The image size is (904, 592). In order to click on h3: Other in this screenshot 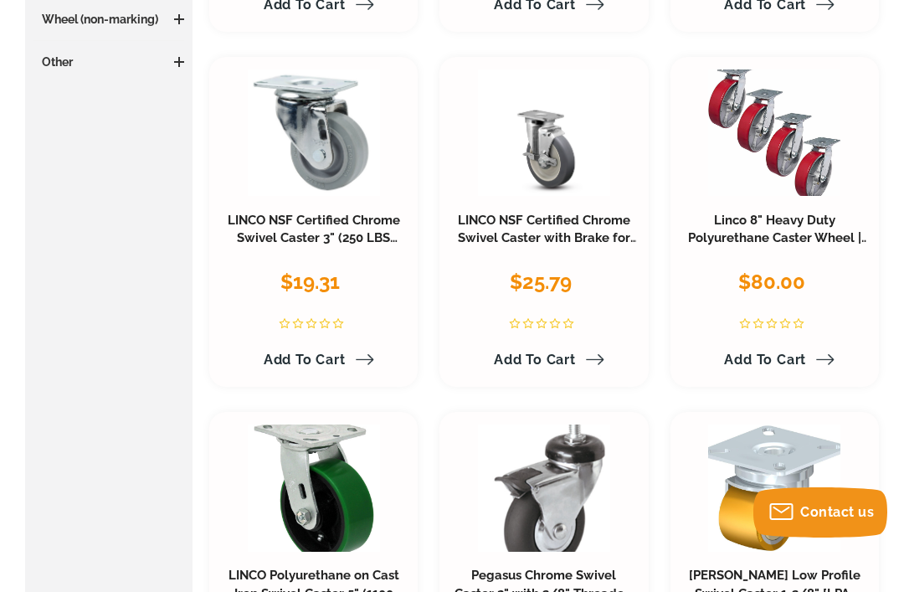, I will do `click(109, 62)`.